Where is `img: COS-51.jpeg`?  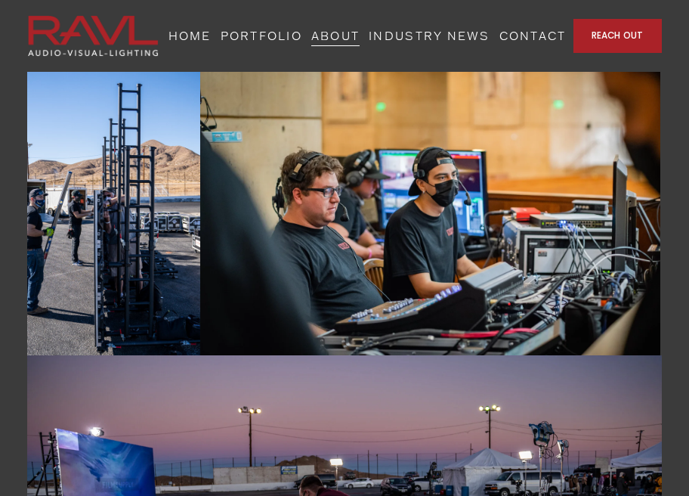
img: COS-51.jpeg is located at coordinates (431, 201).